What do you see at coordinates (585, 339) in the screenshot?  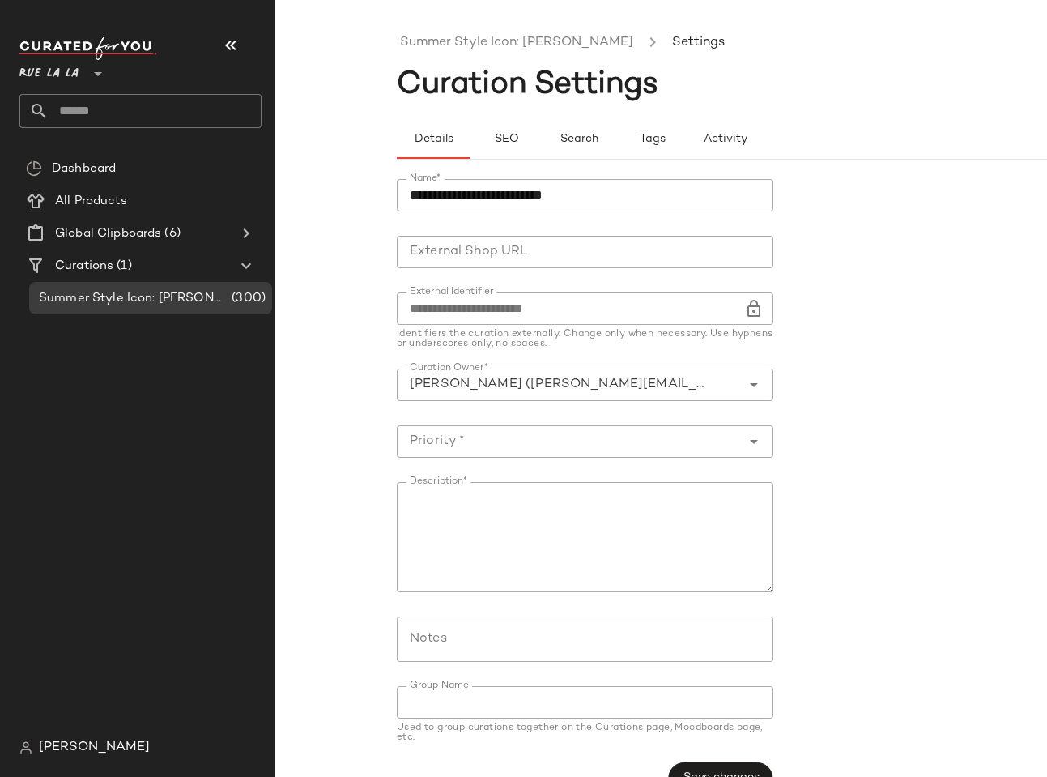 I see `div: Identifiers the curation externally. Change only when necessary. Use hyphens or underscores only,...` at bounding box center [585, 339].